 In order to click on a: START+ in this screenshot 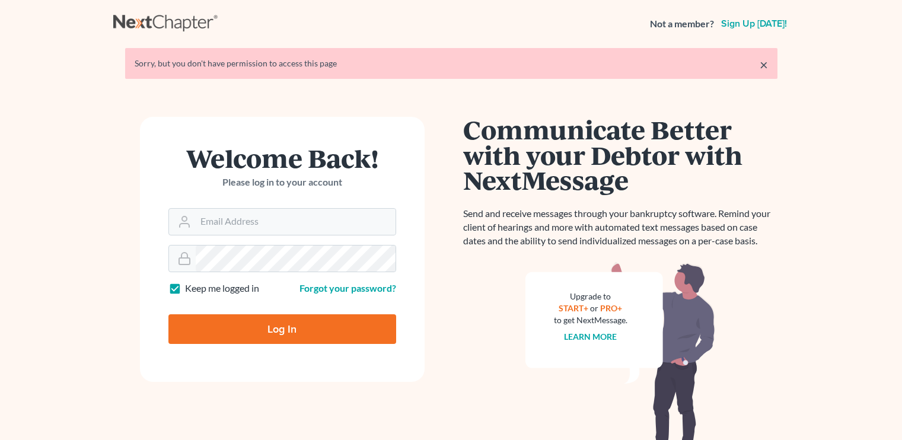, I will do `click(573, 308)`.